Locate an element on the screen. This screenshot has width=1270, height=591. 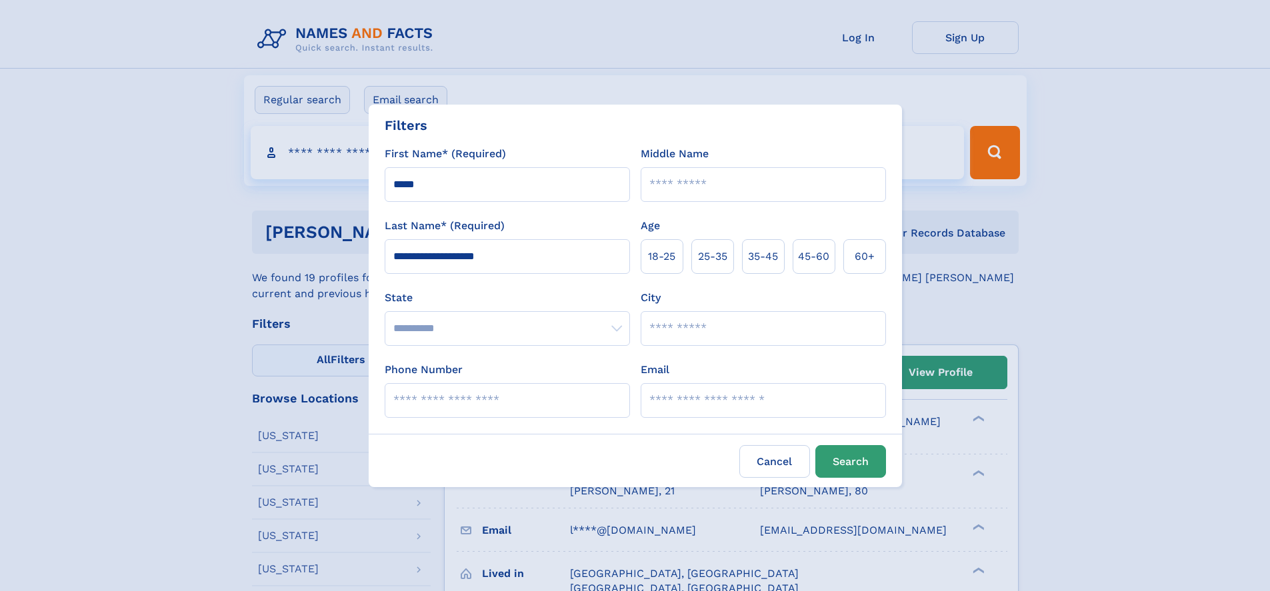
label: Email is located at coordinates (655, 370).